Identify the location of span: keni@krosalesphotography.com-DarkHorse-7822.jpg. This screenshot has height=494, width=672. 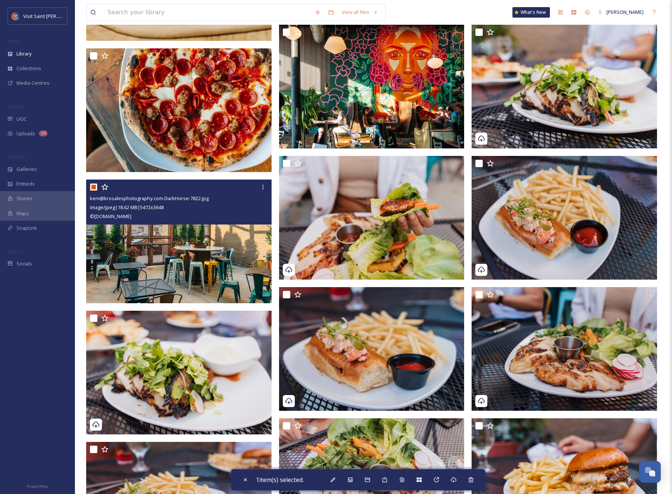
(149, 198).